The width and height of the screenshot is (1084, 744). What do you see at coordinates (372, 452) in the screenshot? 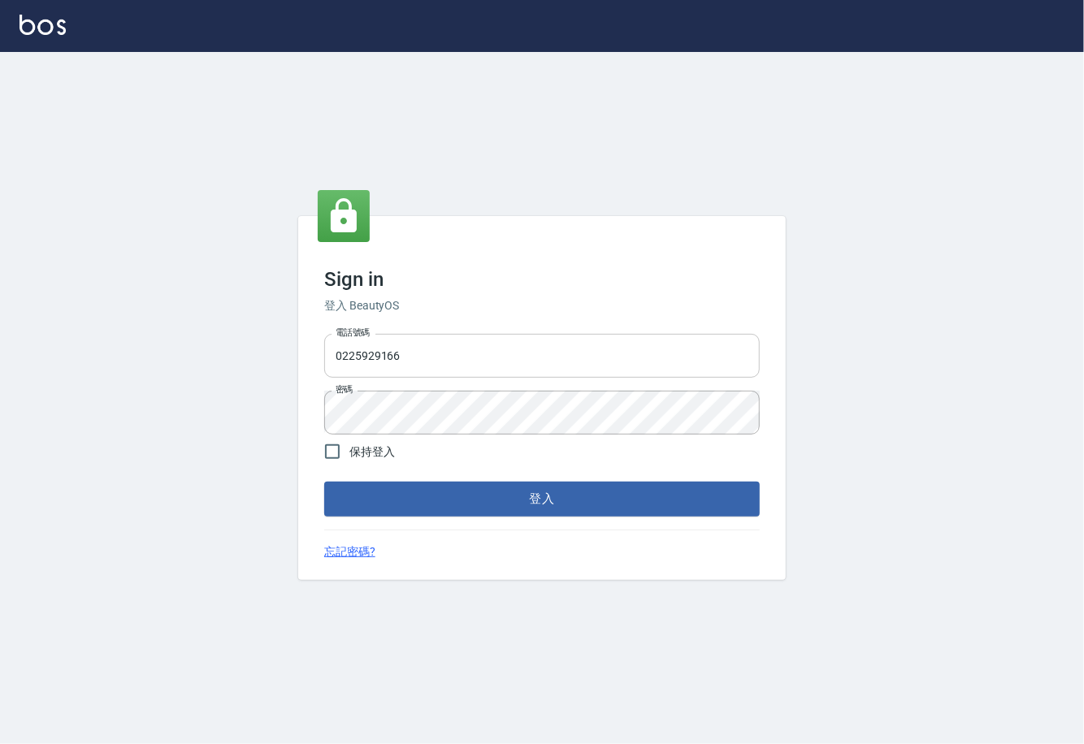
I see `span: 保持登入` at bounding box center [372, 452].